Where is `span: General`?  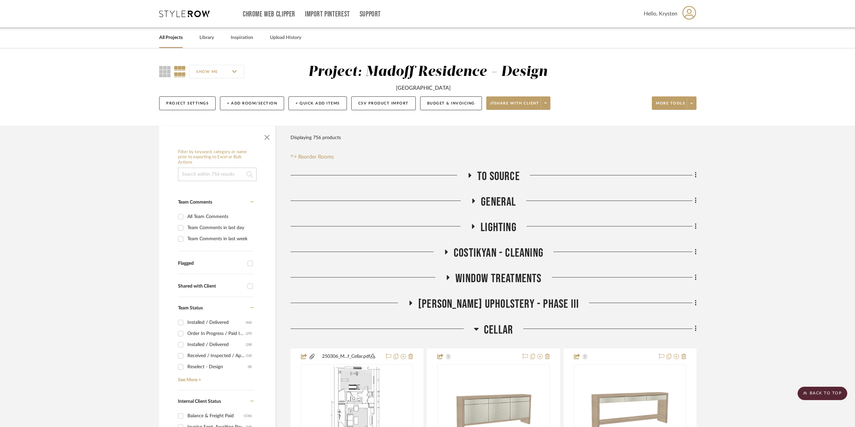
span: General is located at coordinates (499, 202).